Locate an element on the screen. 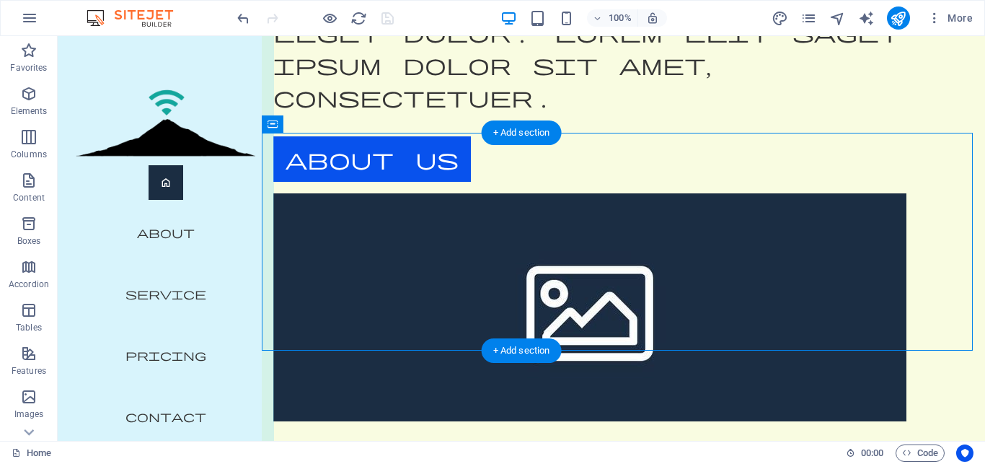 This screenshot has height=464, width=985. i: On resize automatically adjust zoom level to fit chosen device. is located at coordinates (653, 18).